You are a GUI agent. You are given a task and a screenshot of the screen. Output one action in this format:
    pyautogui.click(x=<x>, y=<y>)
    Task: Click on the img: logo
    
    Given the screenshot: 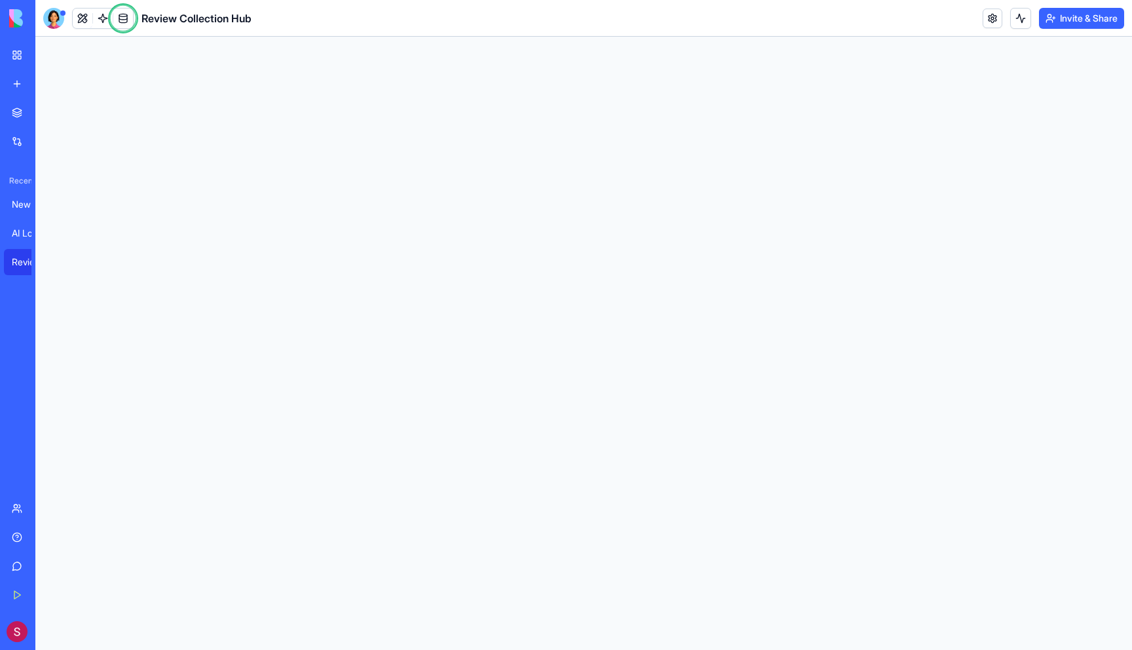 What is the action you would take?
    pyautogui.click(x=50, y=18)
    